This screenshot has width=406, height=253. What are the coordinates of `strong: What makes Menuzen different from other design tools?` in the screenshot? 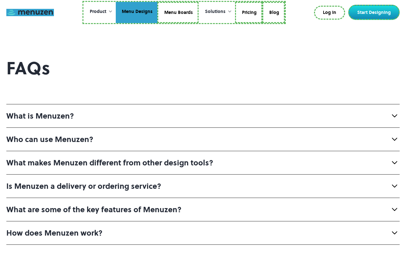 It's located at (110, 163).